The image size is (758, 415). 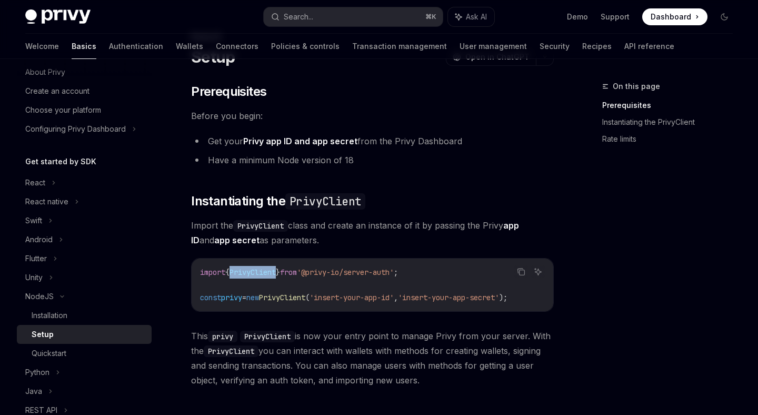 I want to click on img: dark logo, so click(x=58, y=17).